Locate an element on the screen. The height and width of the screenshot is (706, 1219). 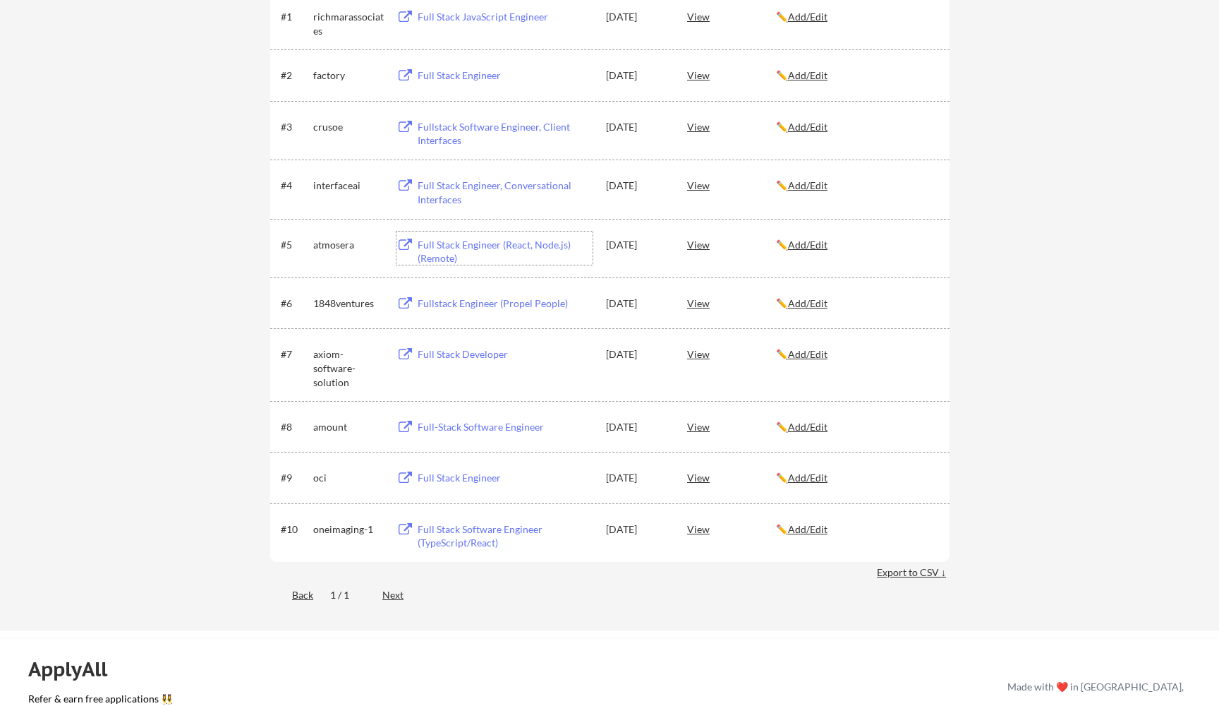
div: oneimaging-1 is located at coordinates (349, 529).